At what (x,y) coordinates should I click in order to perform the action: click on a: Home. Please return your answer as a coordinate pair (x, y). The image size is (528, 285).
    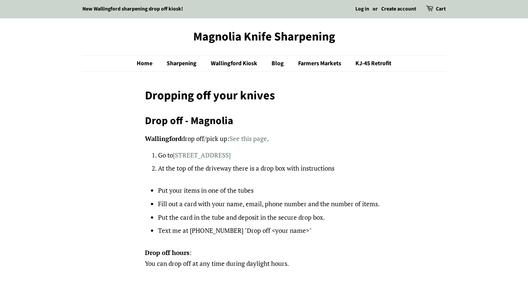
    Looking at the image, I should click on (148, 63).